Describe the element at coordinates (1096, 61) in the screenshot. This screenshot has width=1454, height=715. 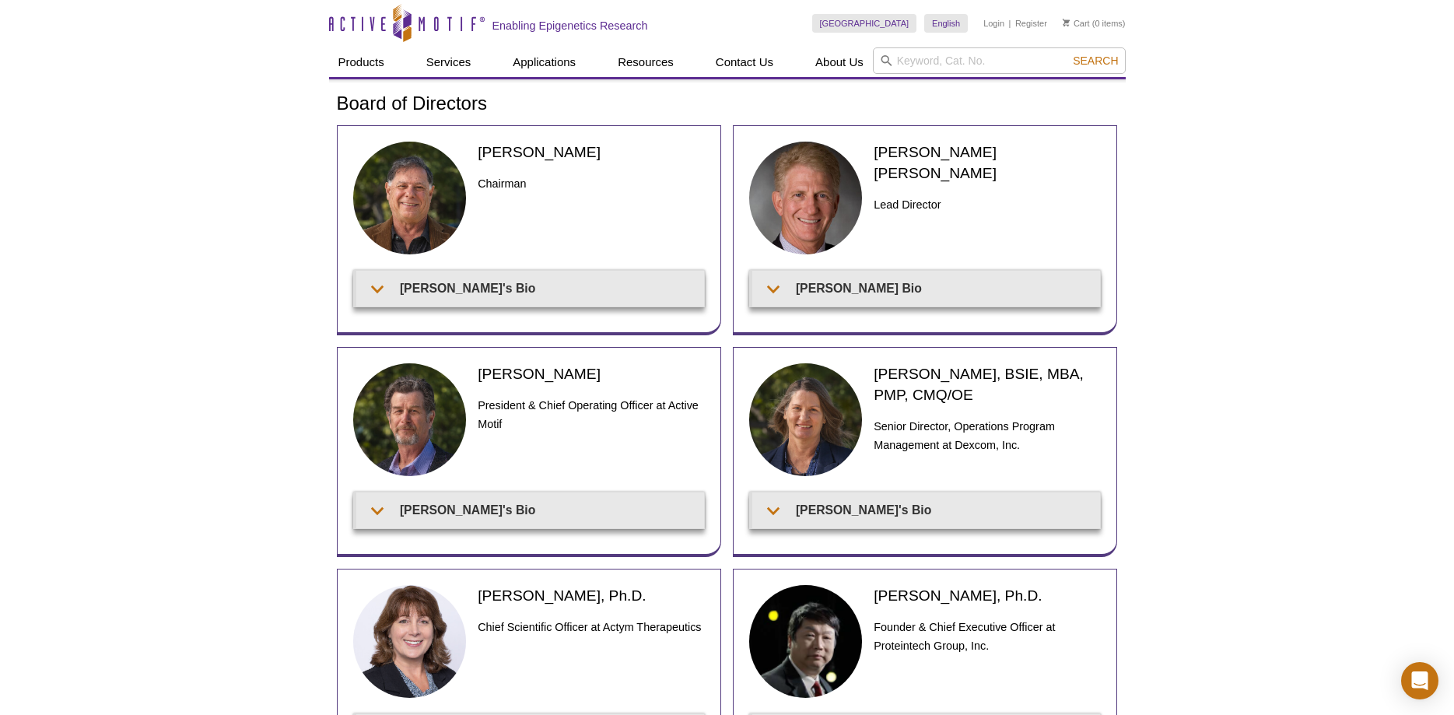
I see `span: Search` at that location.